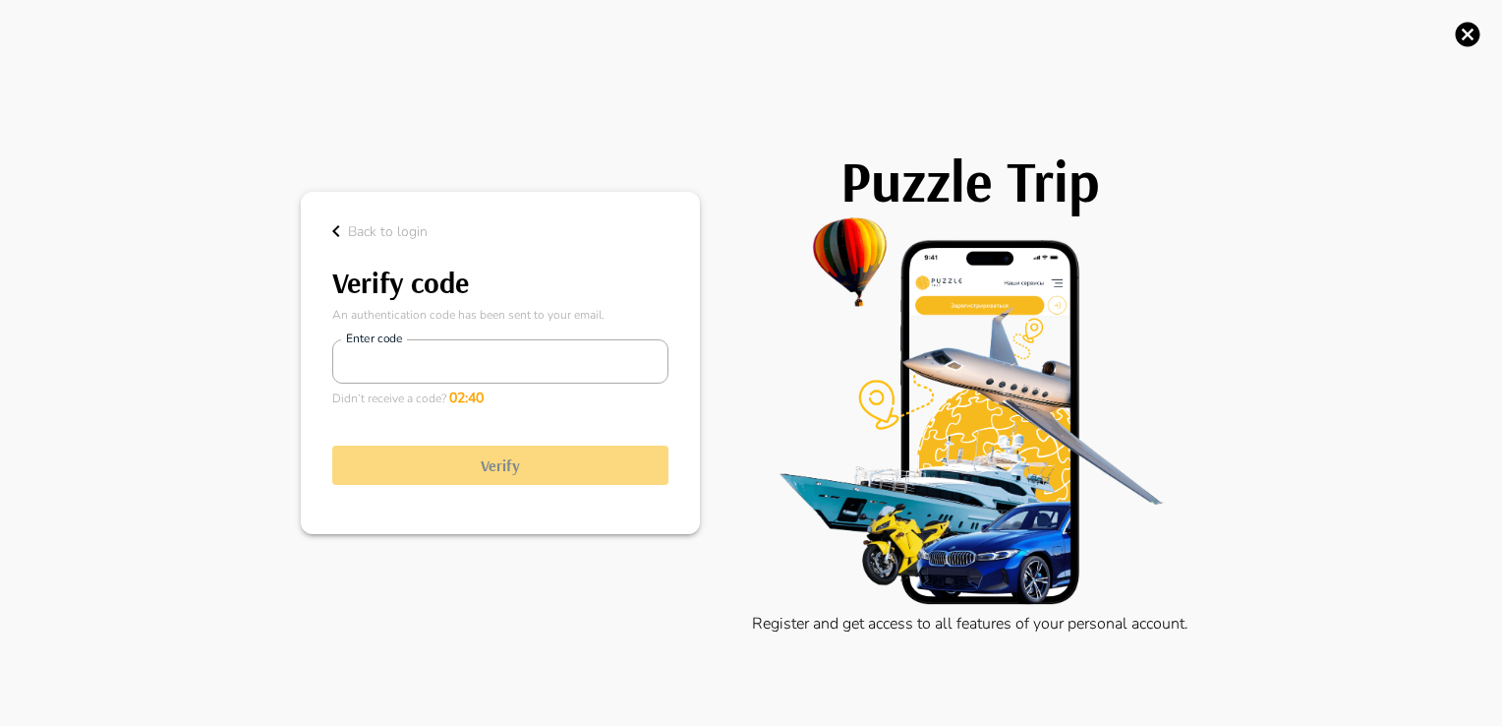 The height and width of the screenshot is (726, 1502). What do you see at coordinates (500, 465) in the screenshot?
I see `h1: Verify` at bounding box center [500, 465].